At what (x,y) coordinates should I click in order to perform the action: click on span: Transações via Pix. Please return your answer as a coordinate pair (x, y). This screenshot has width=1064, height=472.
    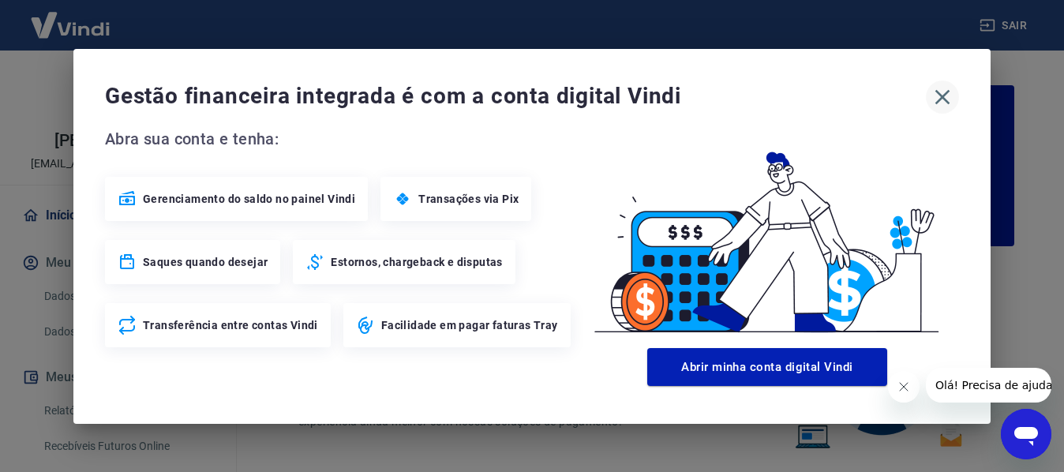
    Looking at the image, I should click on (468, 199).